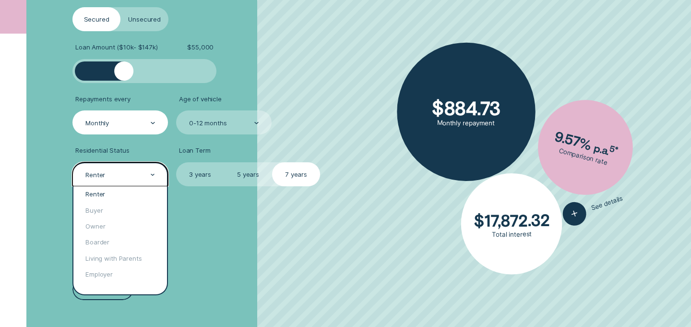 Image resolution: width=691 pixels, height=327 pixels. Describe the element at coordinates (208, 123) in the screenshot. I see `div: 0-12 months` at that location.